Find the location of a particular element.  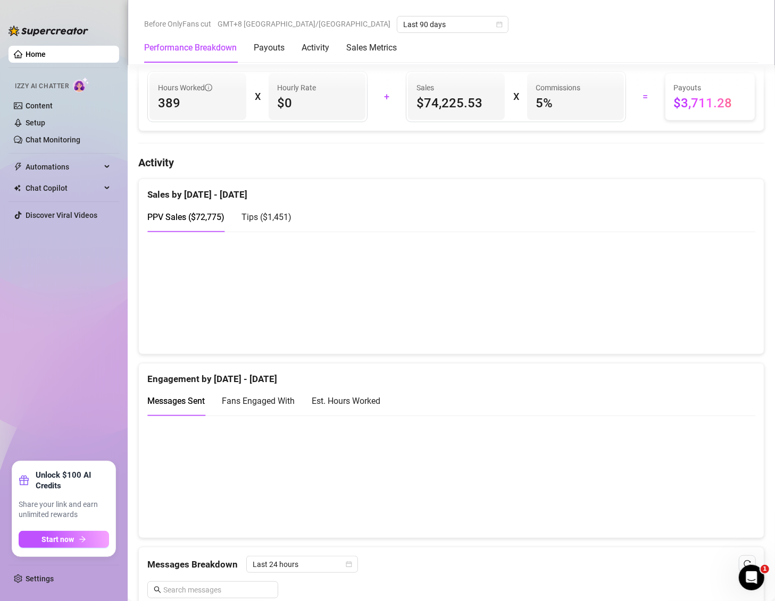

span: $3,711.28 is located at coordinates (710, 103).